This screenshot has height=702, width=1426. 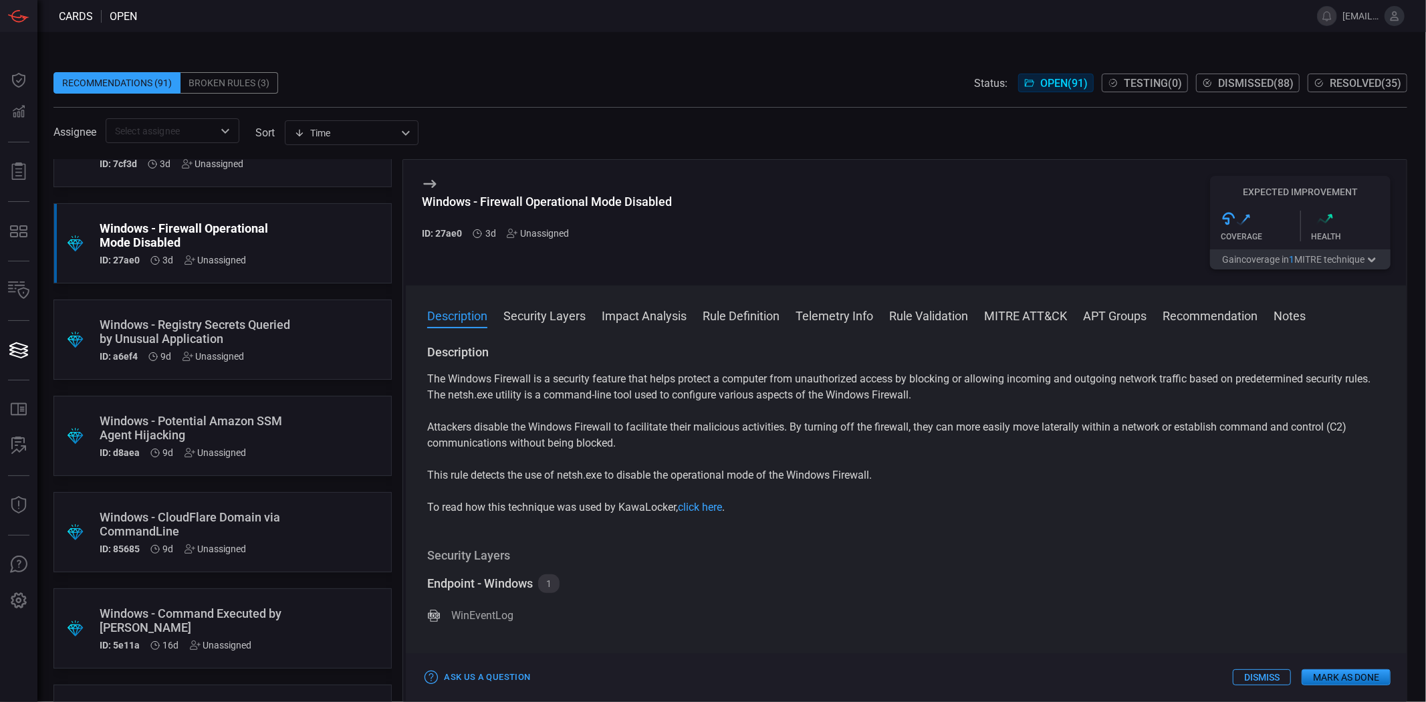 What do you see at coordinates (76, 16) in the screenshot?
I see `span: Cards` at bounding box center [76, 16].